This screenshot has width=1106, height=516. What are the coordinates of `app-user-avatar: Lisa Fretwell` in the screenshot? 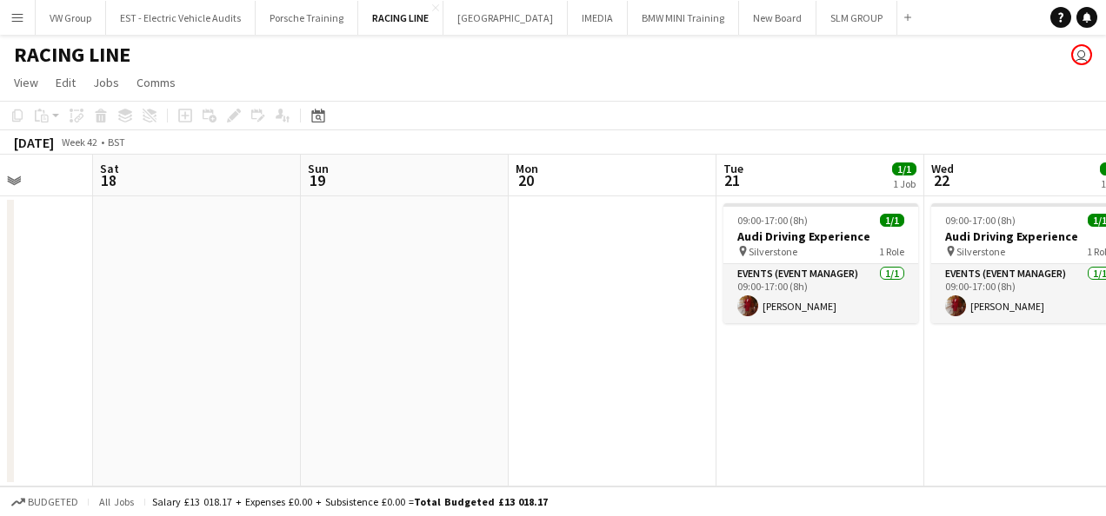 It's located at (1081, 55).